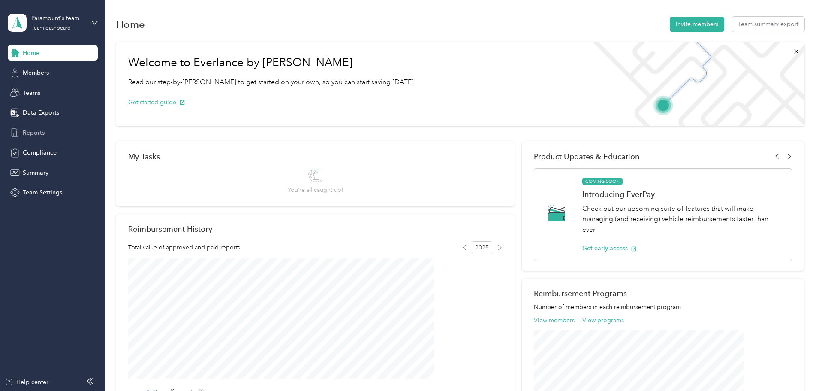 The image size is (819, 391). What do you see at coordinates (51, 28) in the screenshot?
I see `div: Team dashboard` at bounding box center [51, 28].